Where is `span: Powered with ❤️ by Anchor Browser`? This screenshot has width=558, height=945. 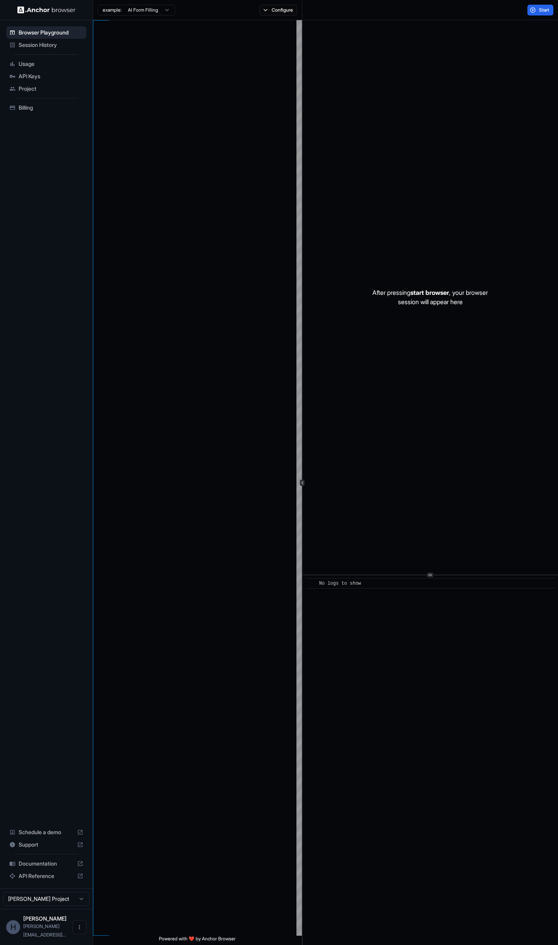 span: Powered with ❤️ by Anchor Browser is located at coordinates (197, 940).